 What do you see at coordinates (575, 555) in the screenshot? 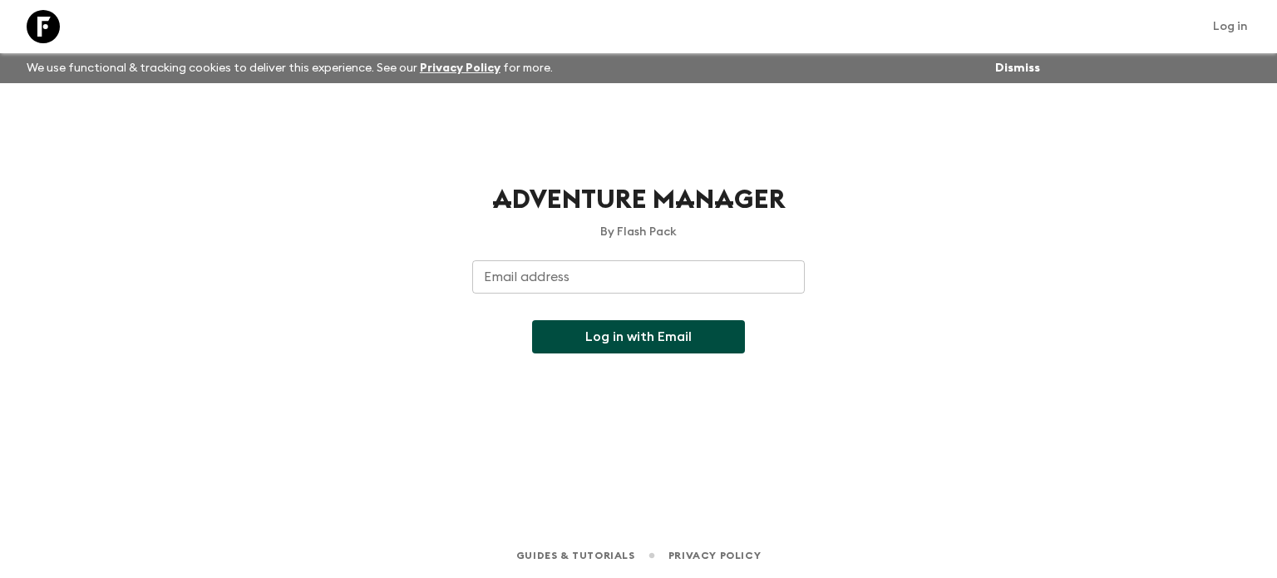
I see `a: Guides & Tutorials` at bounding box center [575, 555].